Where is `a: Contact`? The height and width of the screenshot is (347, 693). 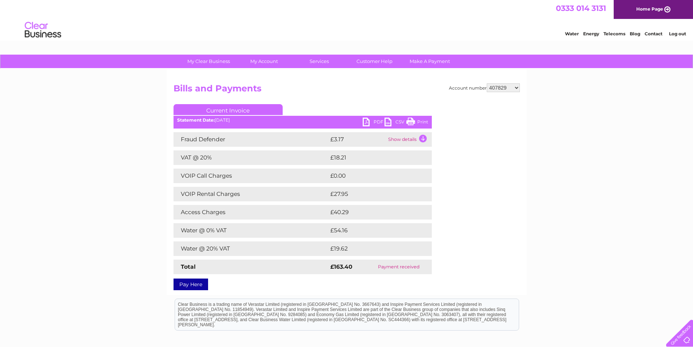
a: Contact is located at coordinates (654, 33).